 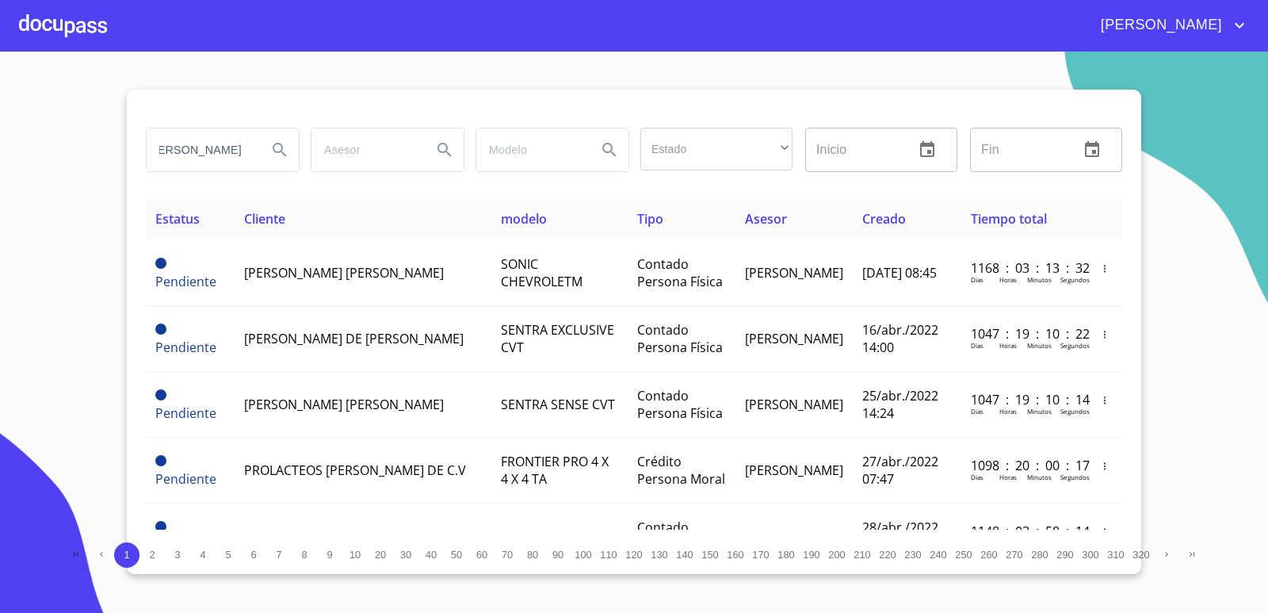 What do you see at coordinates (1065, 554) in the screenshot?
I see `span: 290` at bounding box center [1065, 554].